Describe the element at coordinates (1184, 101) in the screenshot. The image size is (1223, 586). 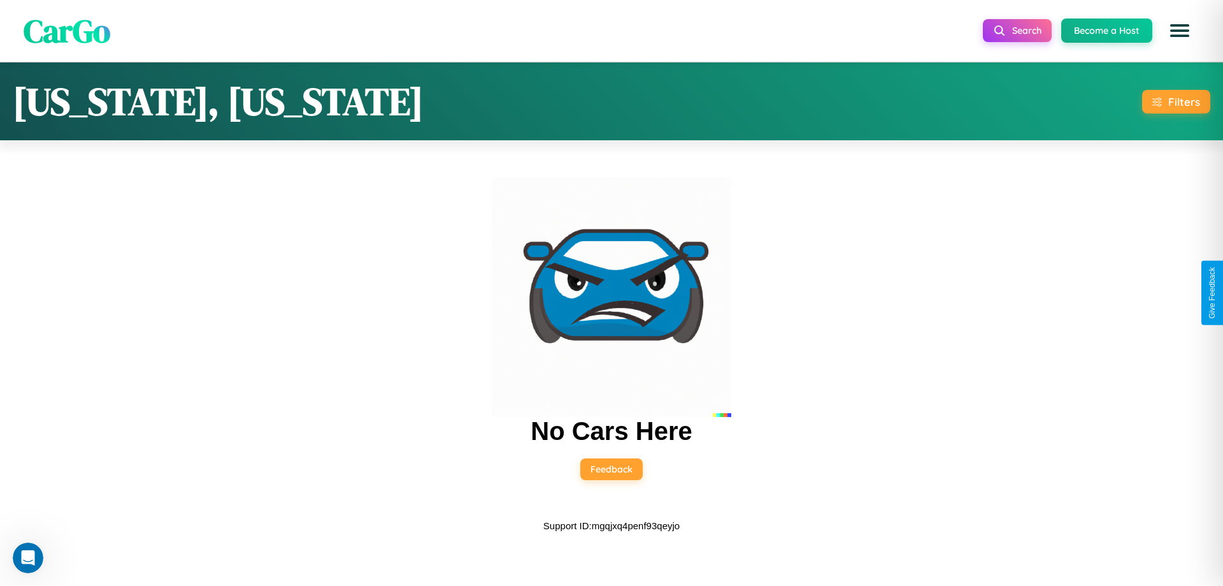
I see `div: Filters` at that location.